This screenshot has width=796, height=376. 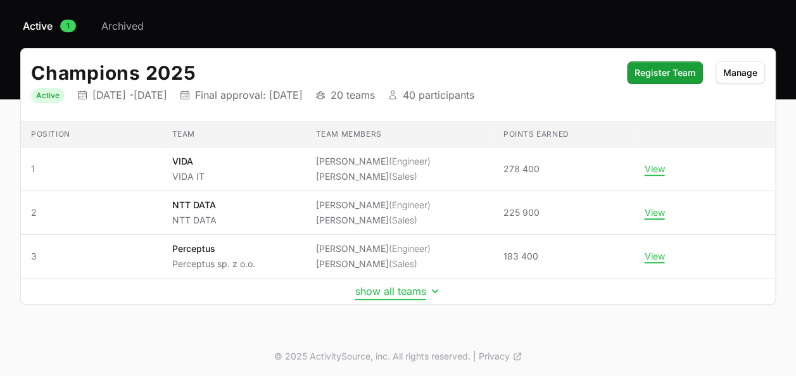 I want to click on nav: Initiative activity log navigation, so click(x=398, y=26).